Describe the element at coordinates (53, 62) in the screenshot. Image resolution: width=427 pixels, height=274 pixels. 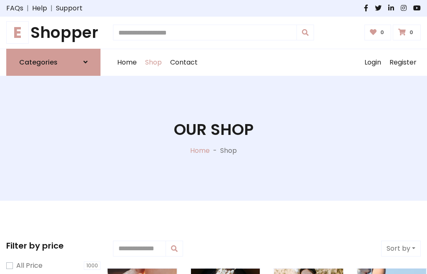
I see `a: Categories` at that location.